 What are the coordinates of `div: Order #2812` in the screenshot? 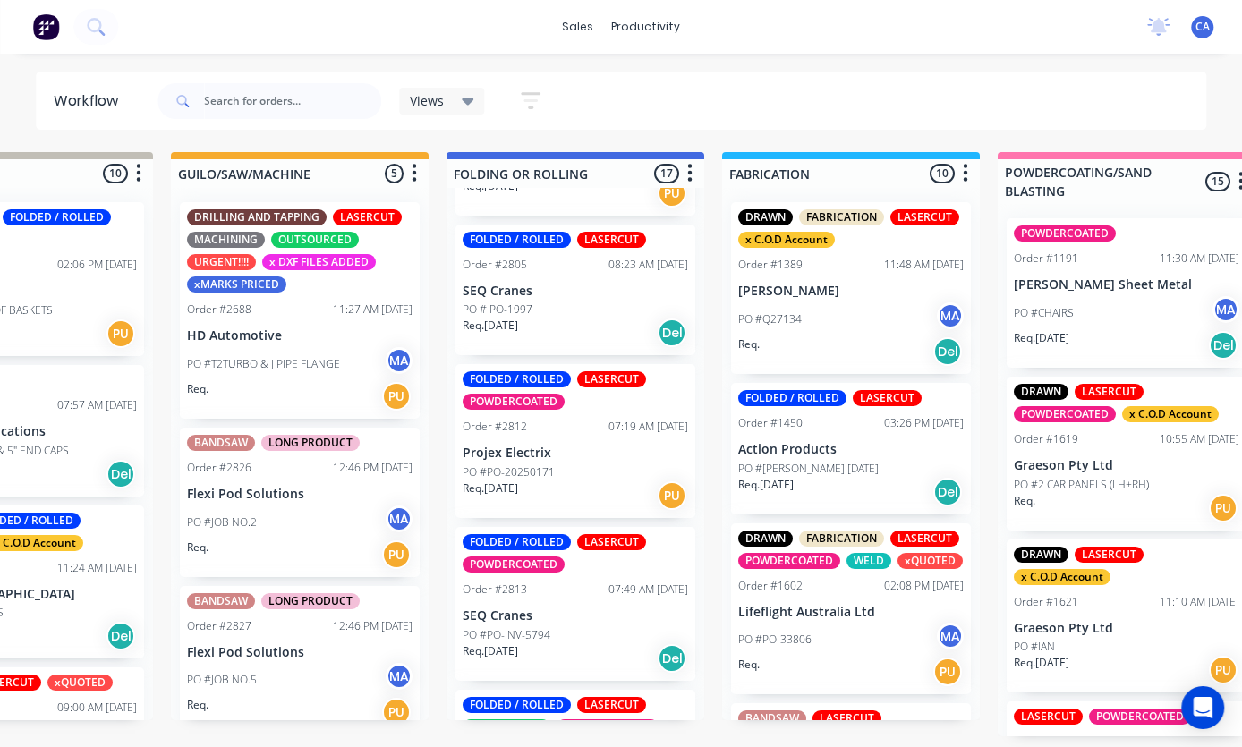 It's located at (495, 427).